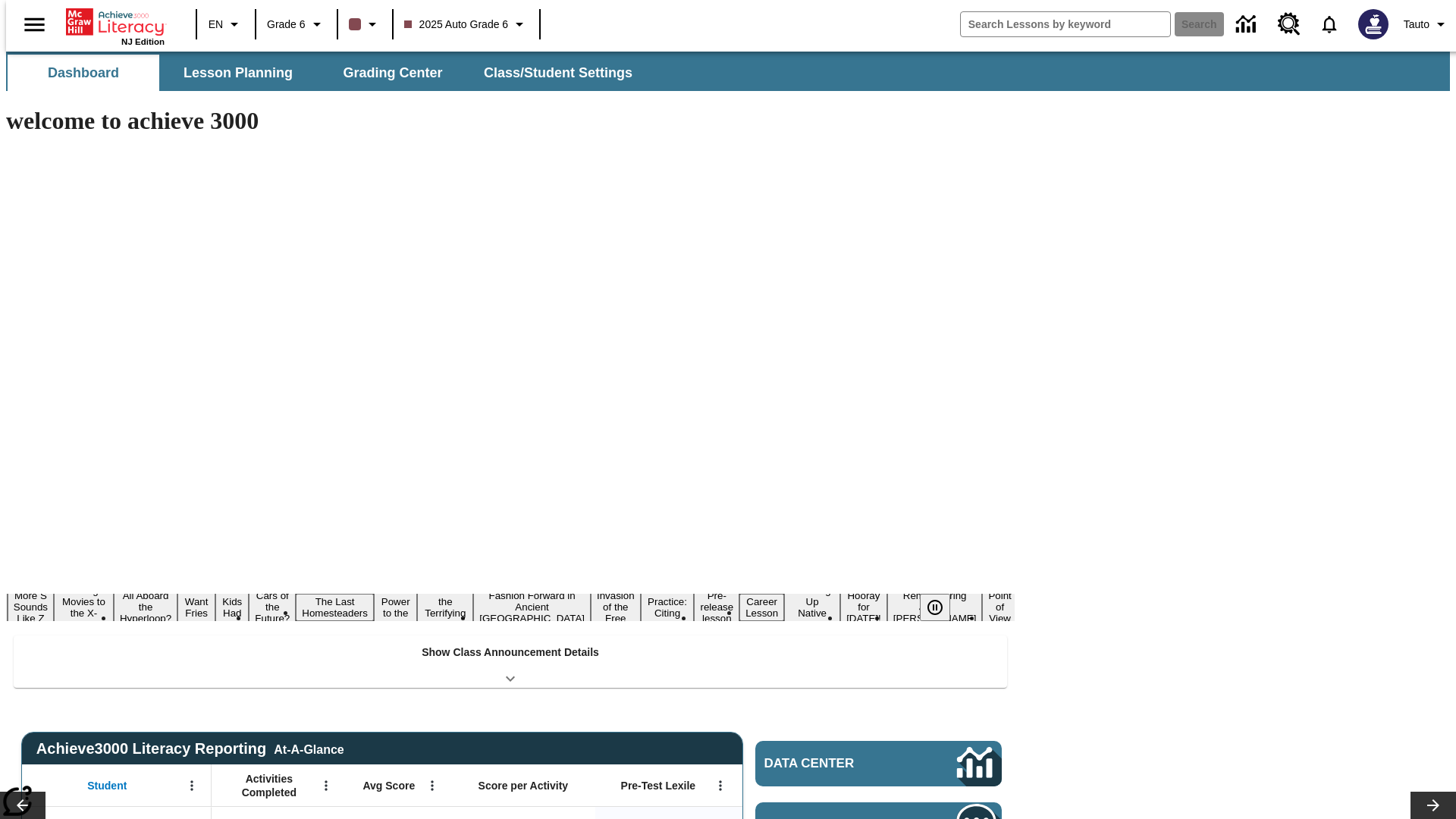 Image resolution: width=1456 pixels, height=819 pixels. I want to click on button: Slide 7 Cars of the Future?, so click(272, 607).